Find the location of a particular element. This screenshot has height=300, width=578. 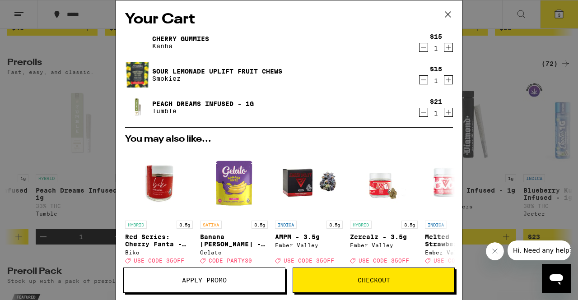

div: Gelato is located at coordinates (234, 252).